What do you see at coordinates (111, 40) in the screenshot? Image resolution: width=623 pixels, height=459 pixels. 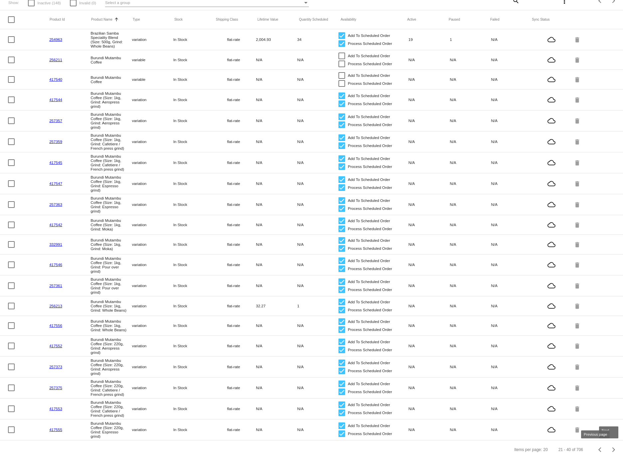 I see `mat-cell: Brazilian Samba Speciality Blend (Size: 500g, Grind: Whole Beans)` at bounding box center [111, 40].